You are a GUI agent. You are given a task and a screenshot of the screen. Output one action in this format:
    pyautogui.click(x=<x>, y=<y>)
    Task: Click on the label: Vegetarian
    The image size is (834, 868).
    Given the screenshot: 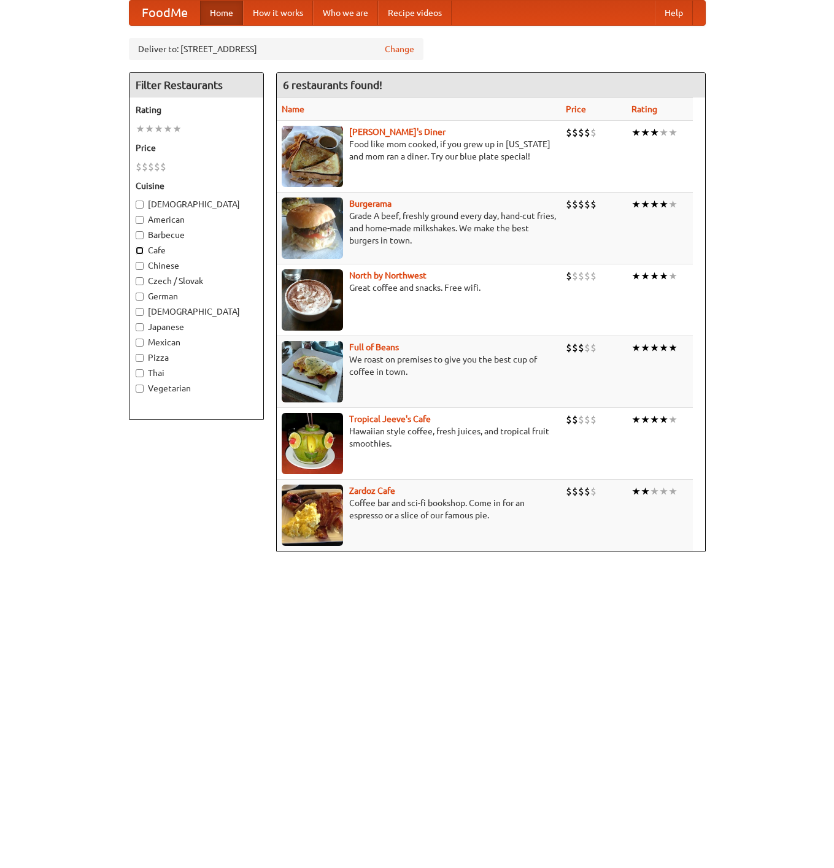 What is the action you would take?
    pyautogui.click(x=196, y=388)
    